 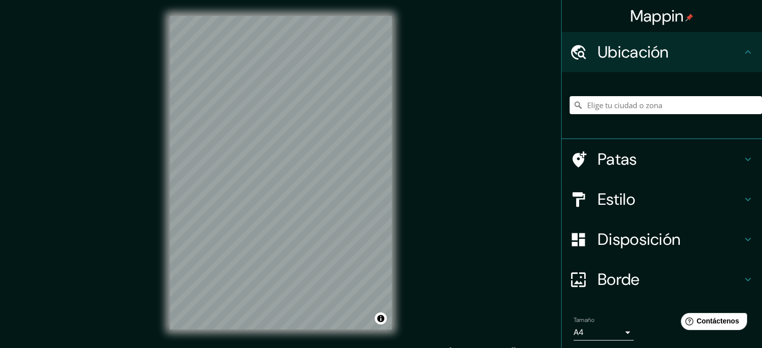 What do you see at coordinates (579, 332) in the screenshot?
I see `font: A4` at bounding box center [579, 332].